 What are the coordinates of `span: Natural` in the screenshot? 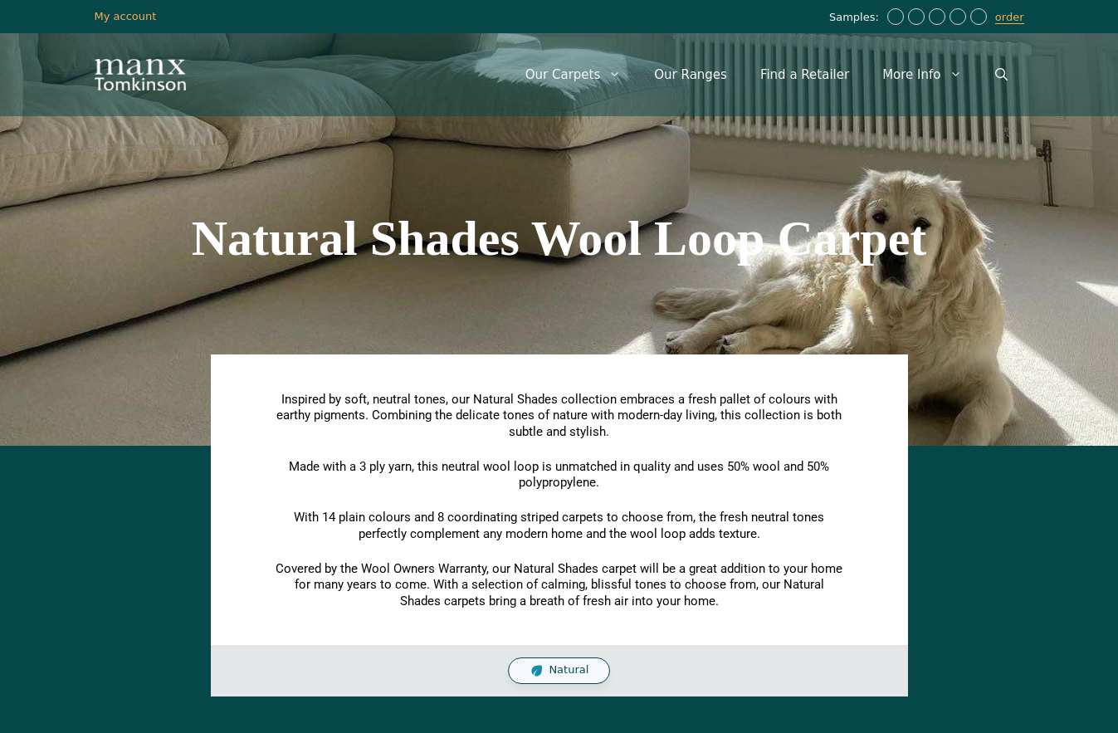 It's located at (569, 670).